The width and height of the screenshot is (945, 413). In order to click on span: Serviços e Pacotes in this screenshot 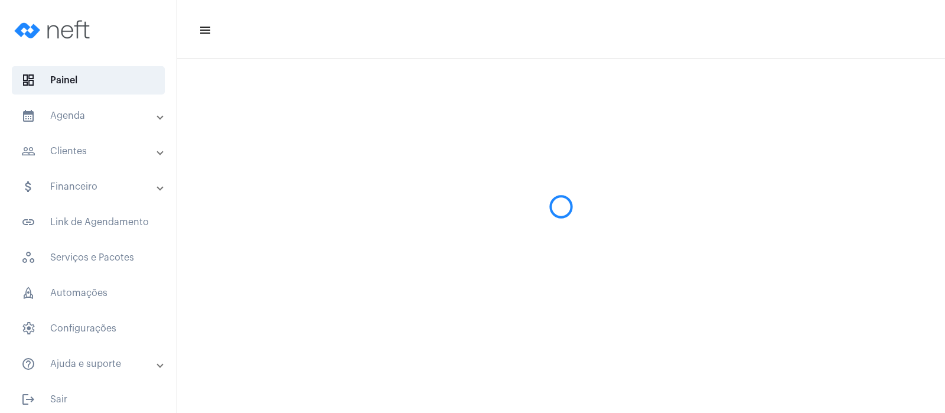, I will do `click(88, 258)`.